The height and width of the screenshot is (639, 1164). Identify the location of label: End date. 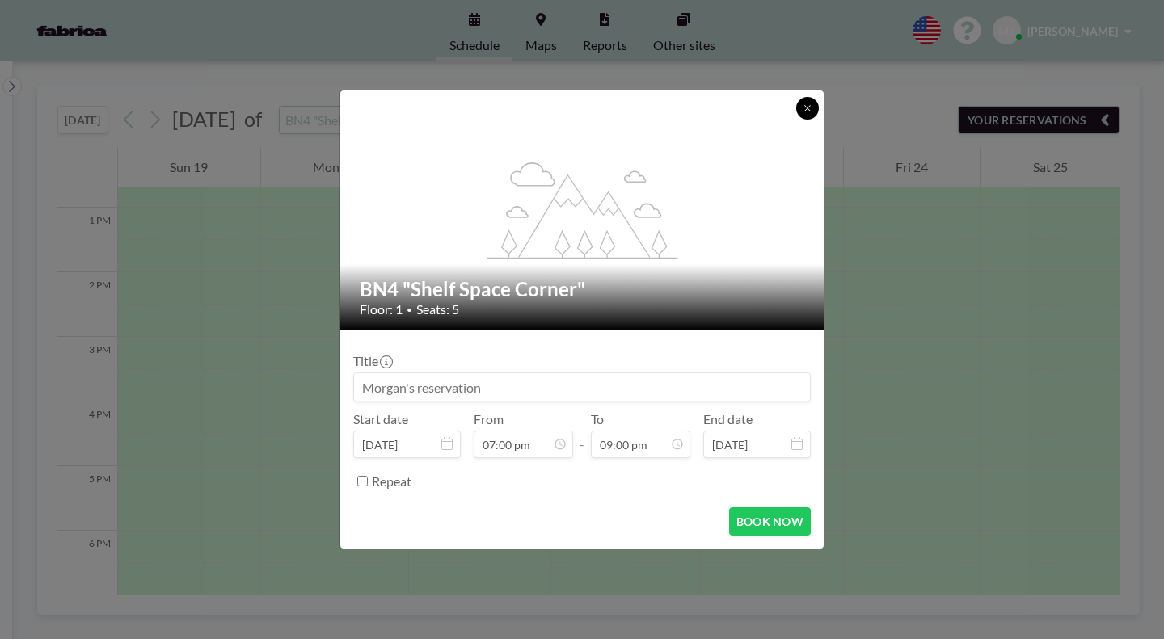
(727, 419).